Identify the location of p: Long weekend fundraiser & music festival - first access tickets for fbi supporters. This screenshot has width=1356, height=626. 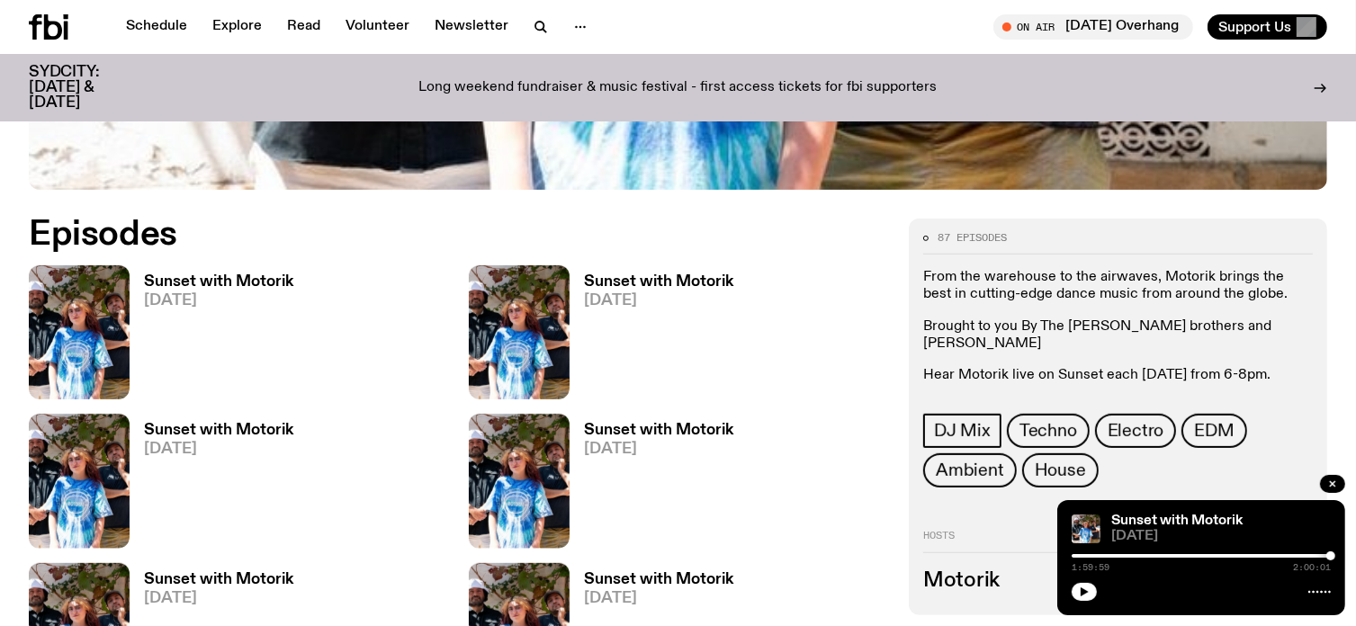
(679, 88).